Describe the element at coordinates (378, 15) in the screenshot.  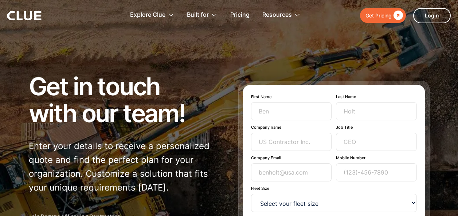
I see `div: Get Pricing` at that location.